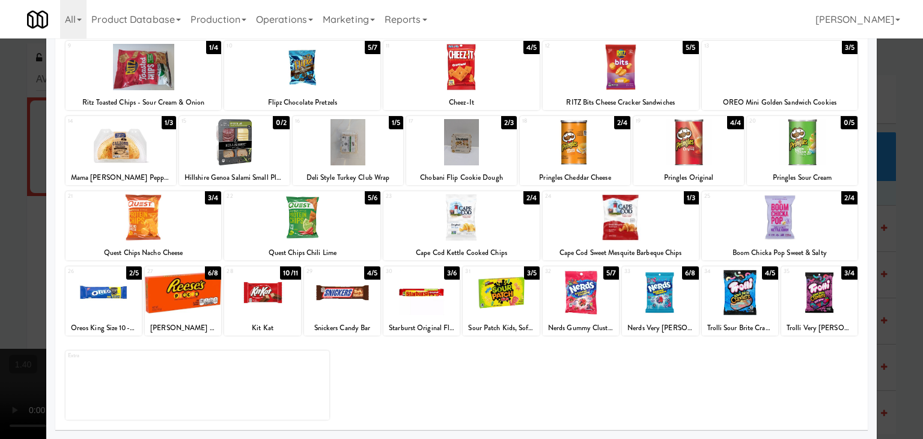 Image resolution: width=923 pixels, height=439 pixels. Describe the element at coordinates (462, 177) in the screenshot. I see `div: Chobani Flip Cookie Dough` at that location.